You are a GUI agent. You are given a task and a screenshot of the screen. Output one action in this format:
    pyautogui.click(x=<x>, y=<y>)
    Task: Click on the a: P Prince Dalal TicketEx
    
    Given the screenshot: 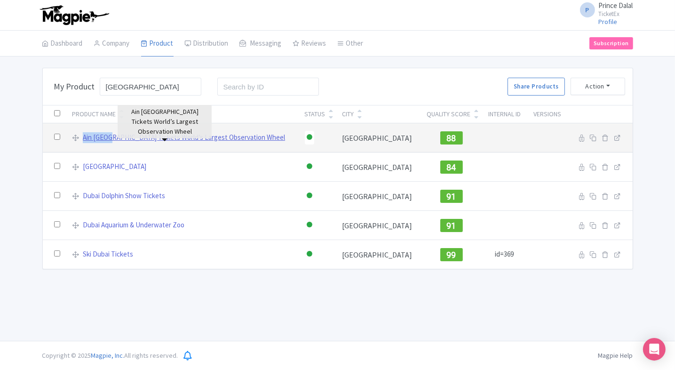 What is the action you would take?
    pyautogui.click(x=604, y=9)
    